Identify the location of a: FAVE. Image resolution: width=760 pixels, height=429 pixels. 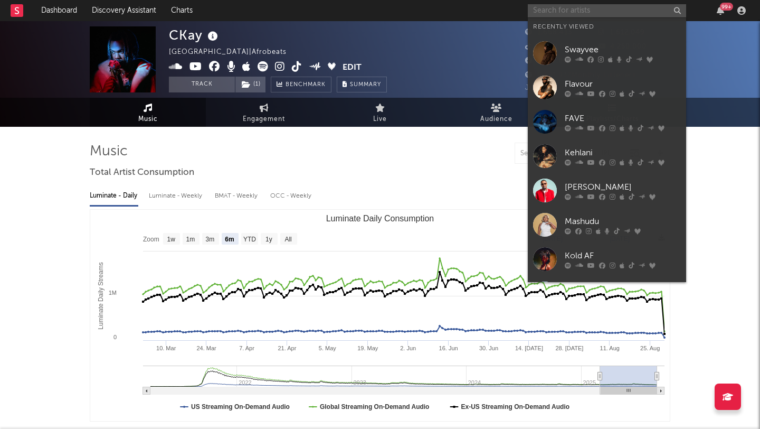
(607, 121).